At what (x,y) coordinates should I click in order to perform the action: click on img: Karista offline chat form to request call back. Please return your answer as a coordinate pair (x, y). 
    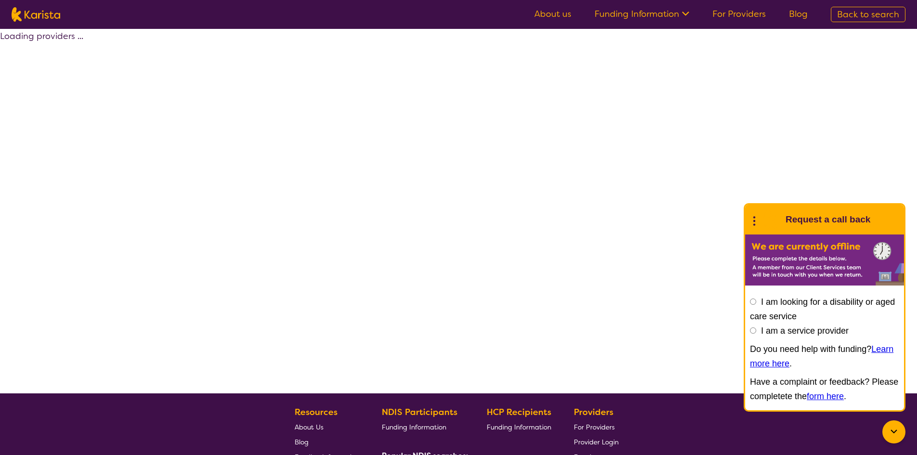
    Looking at the image, I should click on (825, 260).